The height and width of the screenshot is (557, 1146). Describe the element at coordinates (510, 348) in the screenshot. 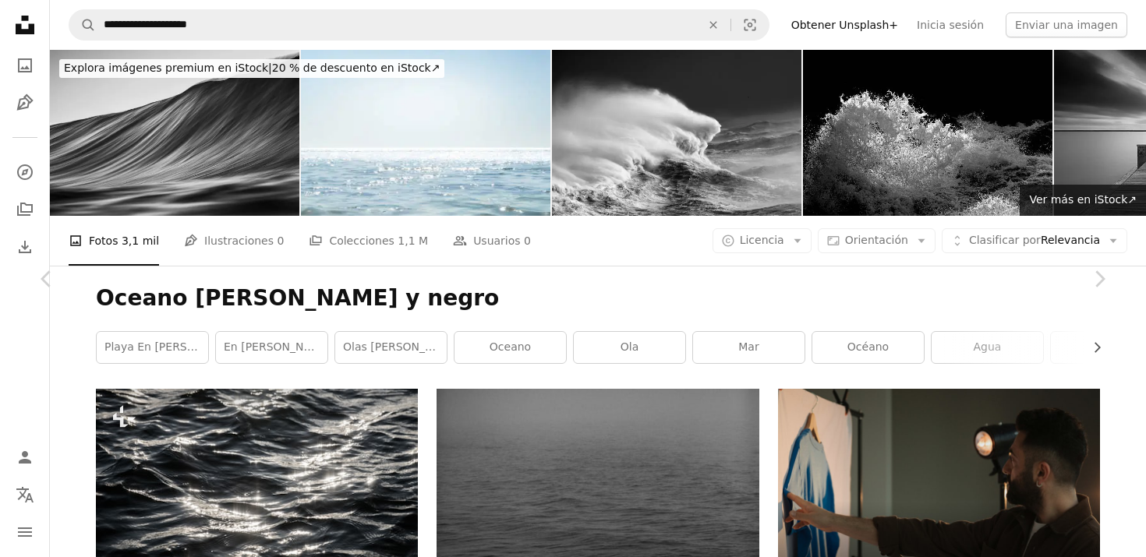

I see `a: Oceano` at that location.